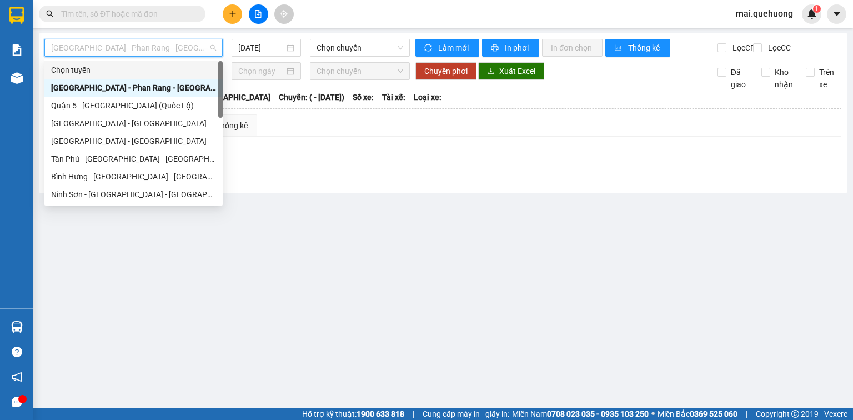 This screenshot has width=853, height=420. I want to click on span: Miền Nam, so click(580, 413).